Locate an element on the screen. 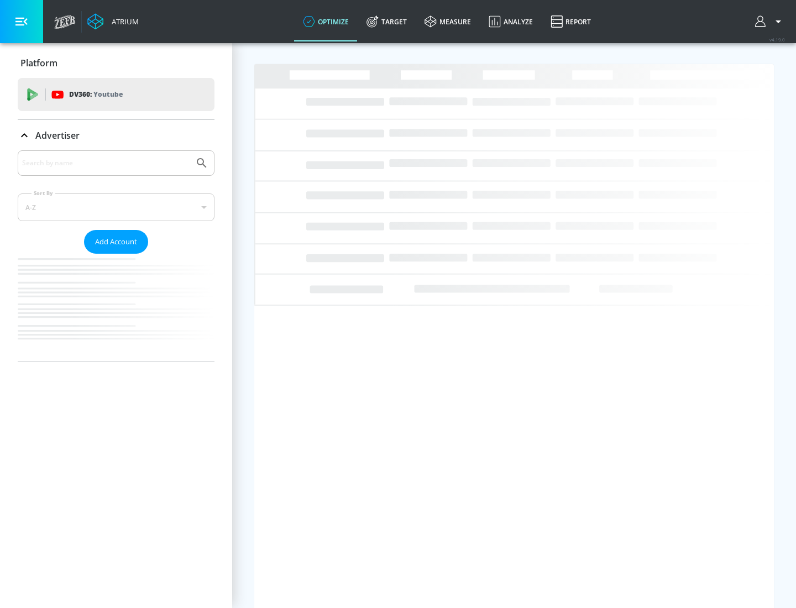  p: Advertiser is located at coordinates (57, 135).